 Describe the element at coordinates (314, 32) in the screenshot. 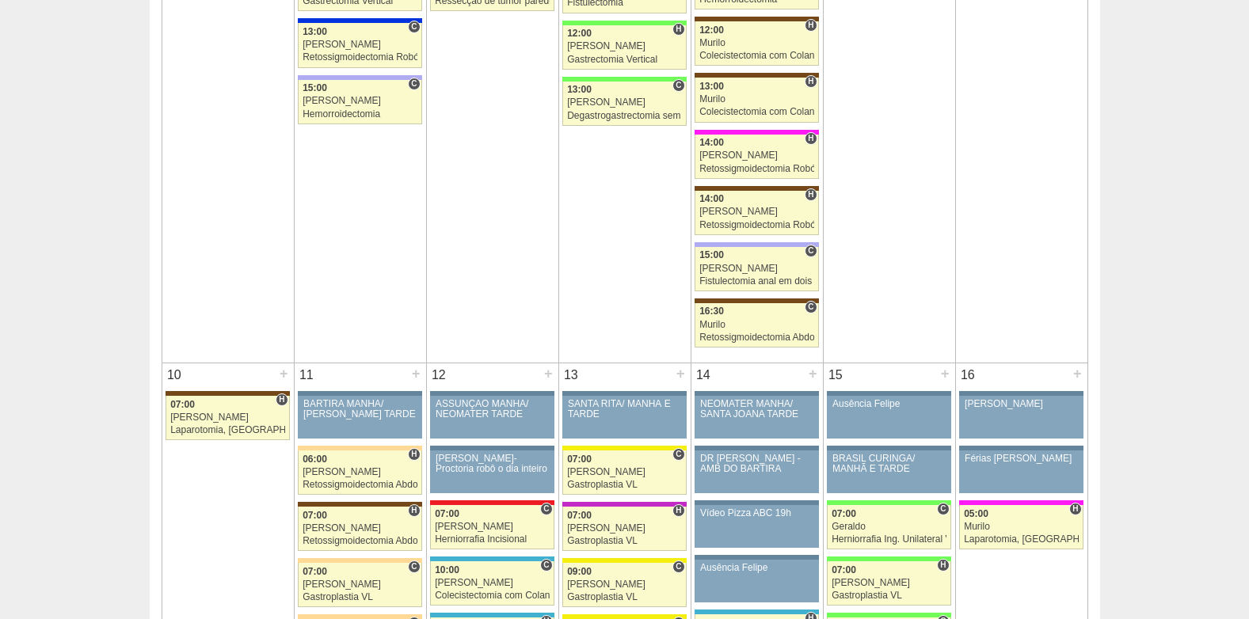

I see `span: 13:00` at that location.